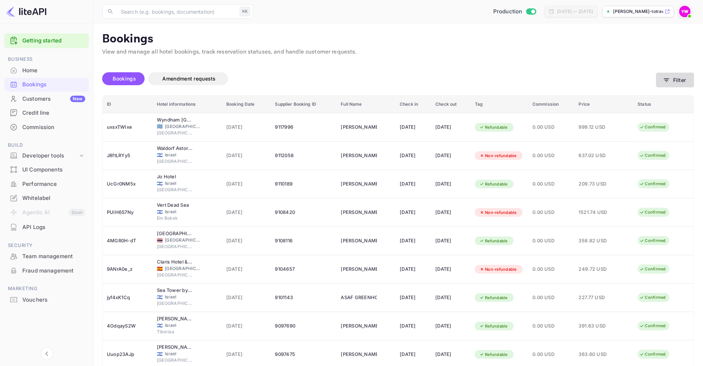 This screenshot has width=703, height=366. I want to click on div: Jo Hotel, so click(175, 177).